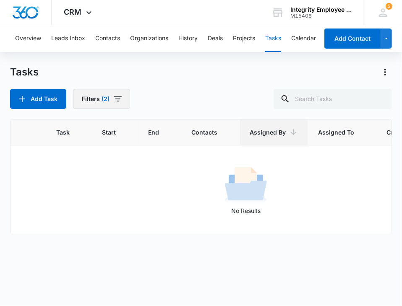 The height and width of the screenshot is (306, 402). What do you see at coordinates (101, 99) in the screenshot?
I see `button: Filters(2)` at bounding box center [101, 99].